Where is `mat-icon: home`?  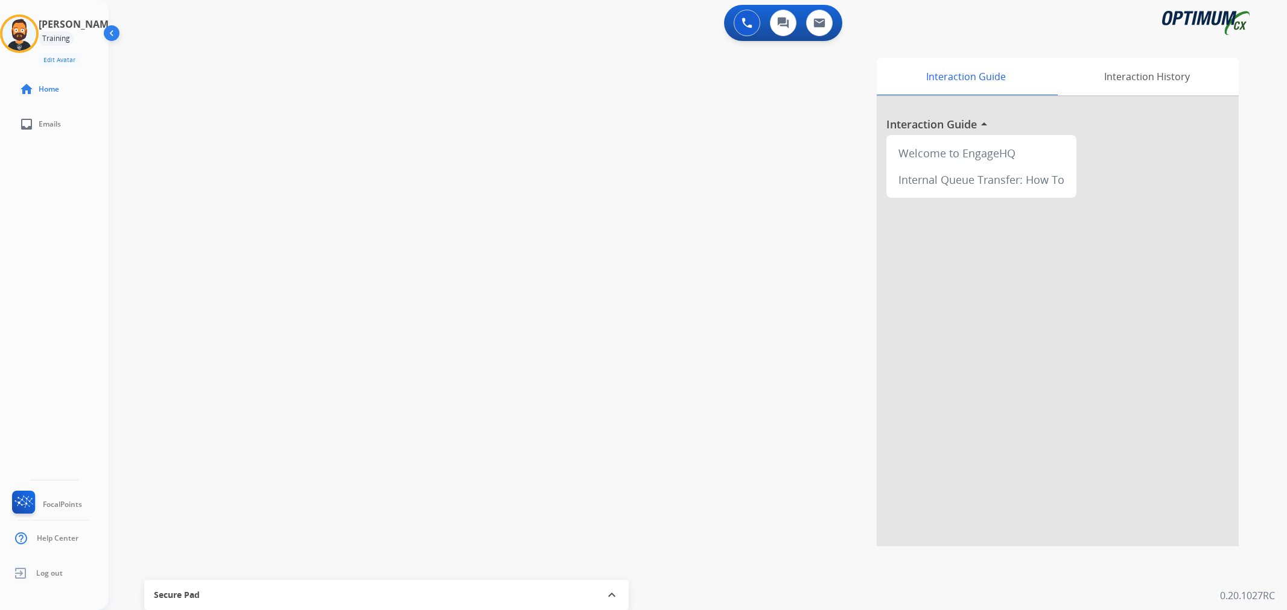 mat-icon: home is located at coordinates (27, 89).